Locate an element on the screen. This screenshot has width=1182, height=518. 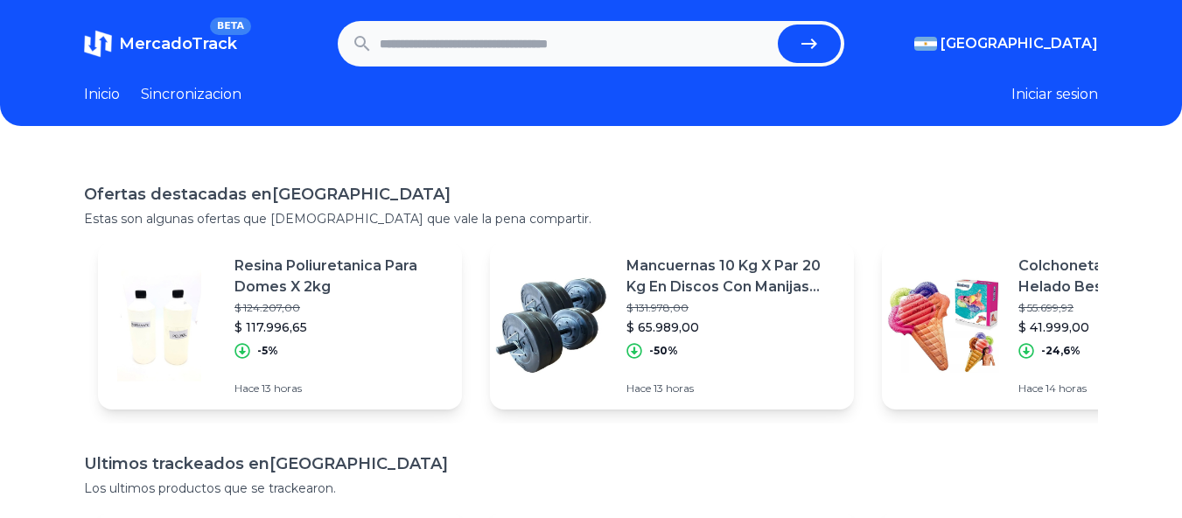
span: MercadoTrack is located at coordinates (178, 44).